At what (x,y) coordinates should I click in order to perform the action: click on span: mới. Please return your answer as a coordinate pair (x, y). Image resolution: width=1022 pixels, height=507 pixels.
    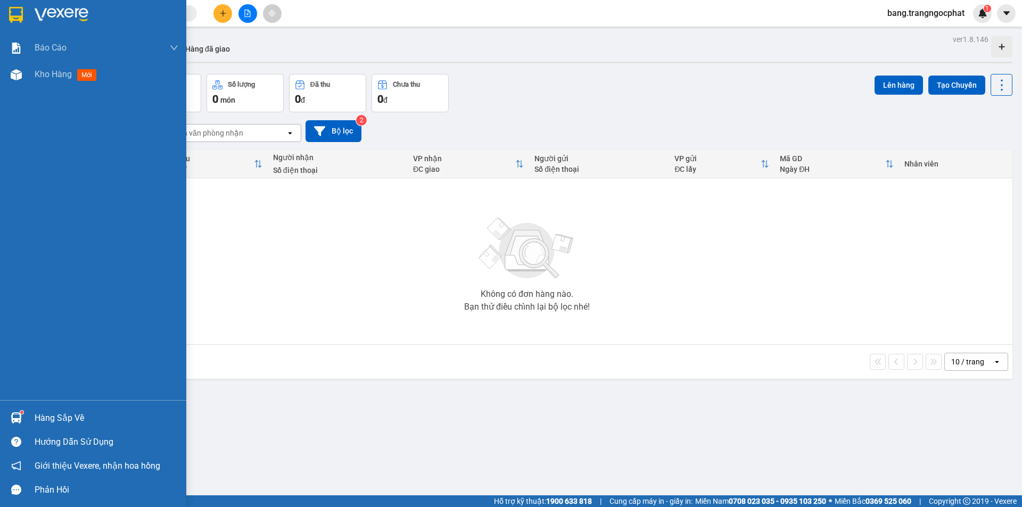
    Looking at the image, I should click on (87, 75).